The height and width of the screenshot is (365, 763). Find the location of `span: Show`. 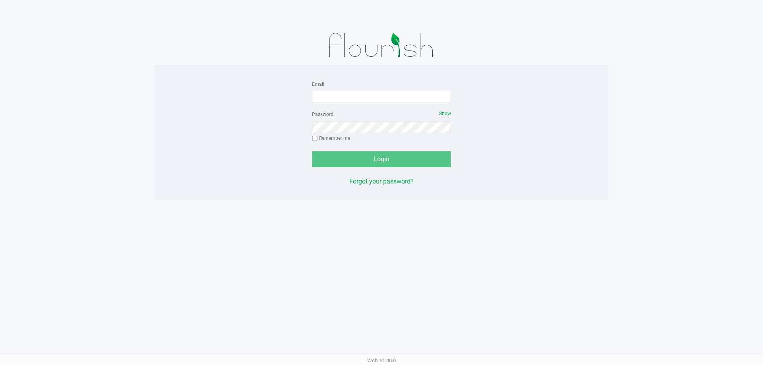

span: Show is located at coordinates (445, 114).